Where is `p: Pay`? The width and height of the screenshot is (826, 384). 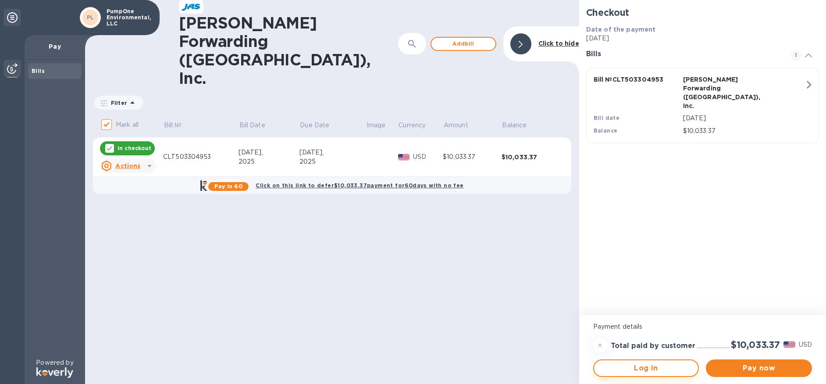 p: Pay is located at coordinates (55, 46).